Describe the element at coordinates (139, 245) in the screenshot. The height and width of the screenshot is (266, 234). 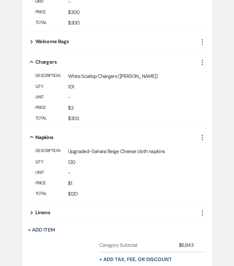
I see `div: Category Subtotal` at that location.